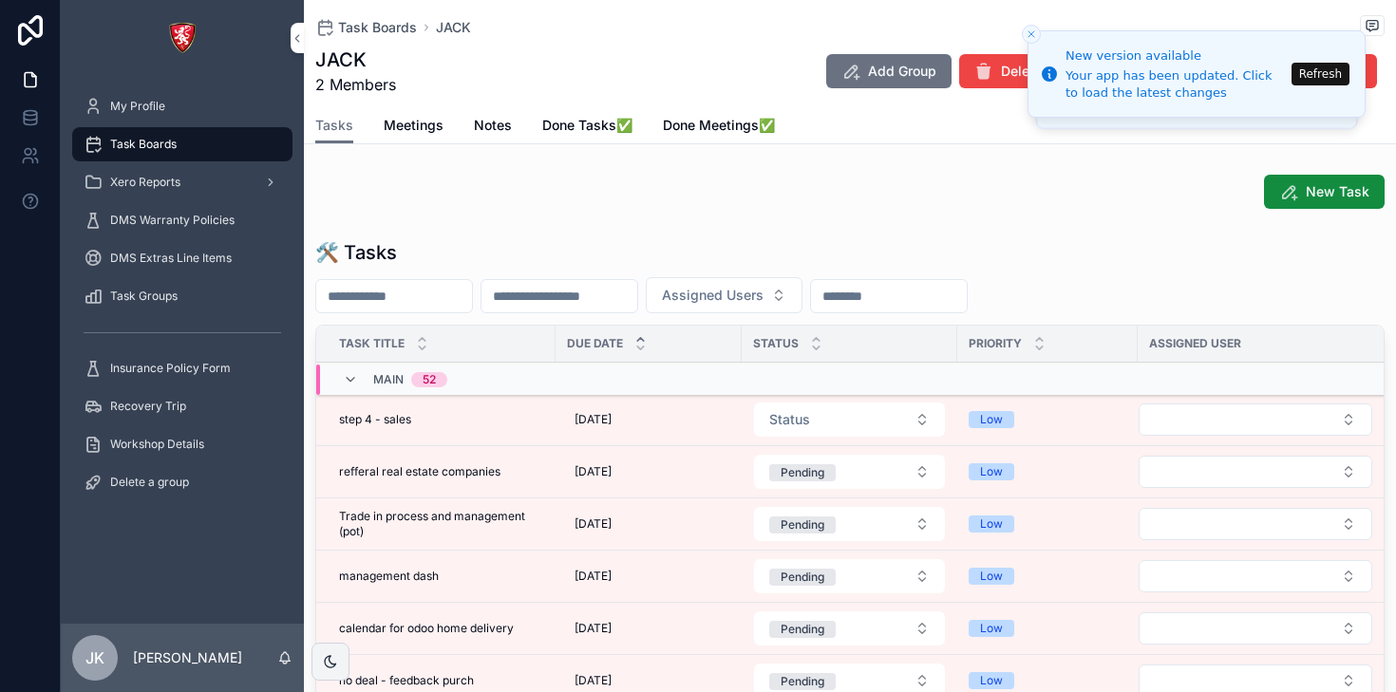 This screenshot has width=1396, height=692. What do you see at coordinates (426, 629) in the screenshot?
I see `span: calendar for odoo home delivery` at bounding box center [426, 629].